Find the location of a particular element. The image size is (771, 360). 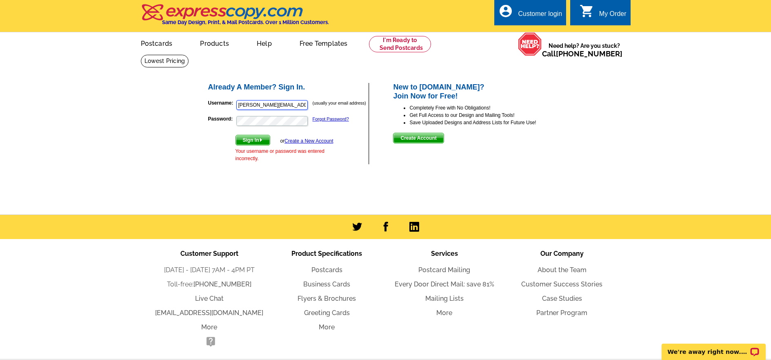

li: Toll-free: is located at coordinates (209, 284).